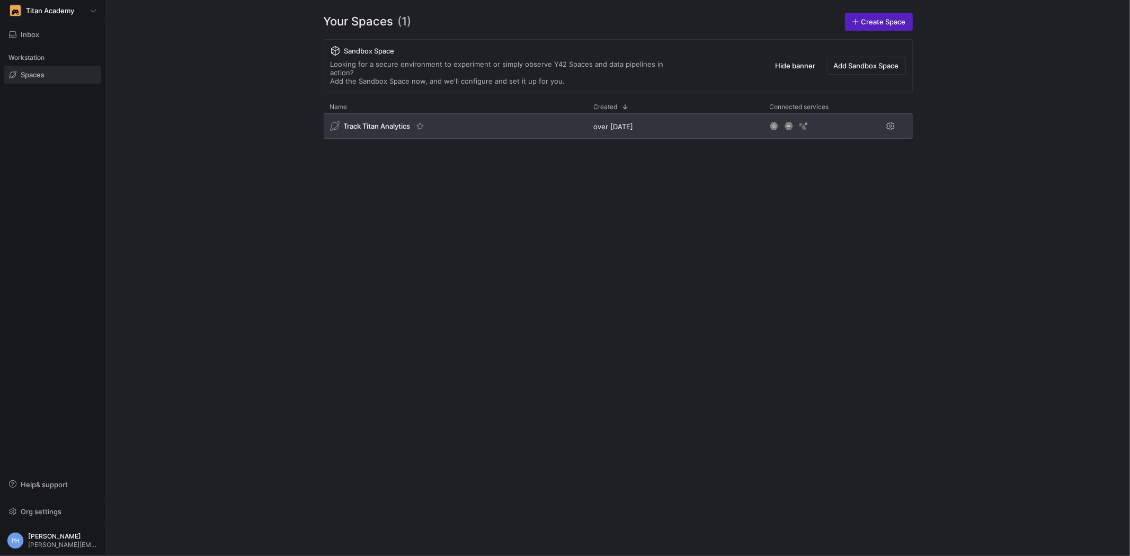  Describe the element at coordinates (15, 11) in the screenshot. I see `img: https://storage.googleapis.com/y42-prod-data-exchange/images/4FGlnMhCNn9FsUVOuDzedKBoGBDO04HwCK1Z...` at that location.